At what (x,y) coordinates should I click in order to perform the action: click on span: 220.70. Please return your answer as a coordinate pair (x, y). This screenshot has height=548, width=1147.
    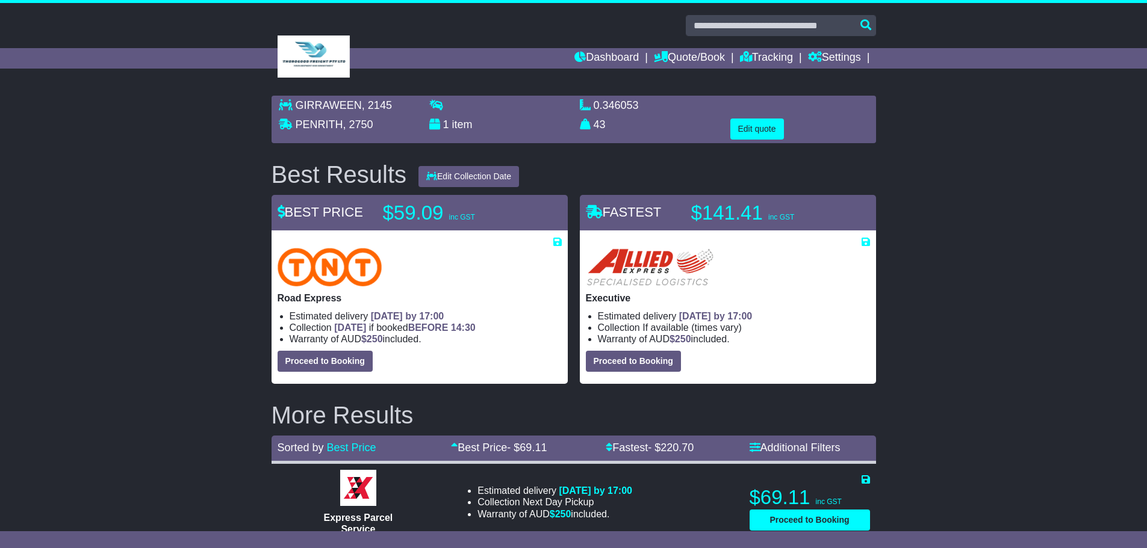
    Looking at the image, I should click on (676, 448).